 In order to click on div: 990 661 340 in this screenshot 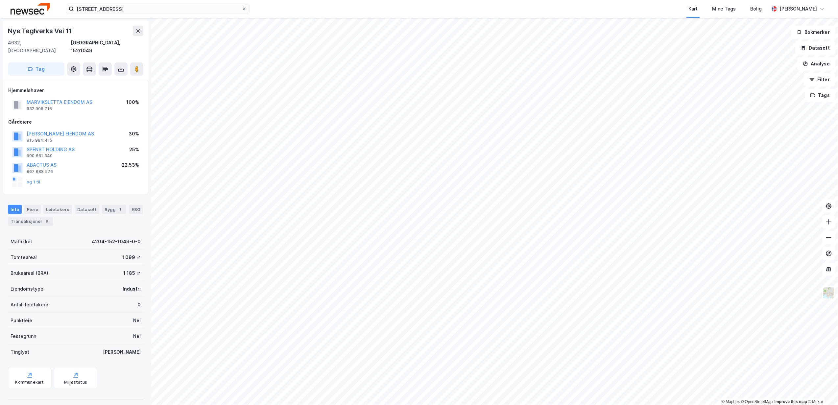, I will do `click(39, 156)`.